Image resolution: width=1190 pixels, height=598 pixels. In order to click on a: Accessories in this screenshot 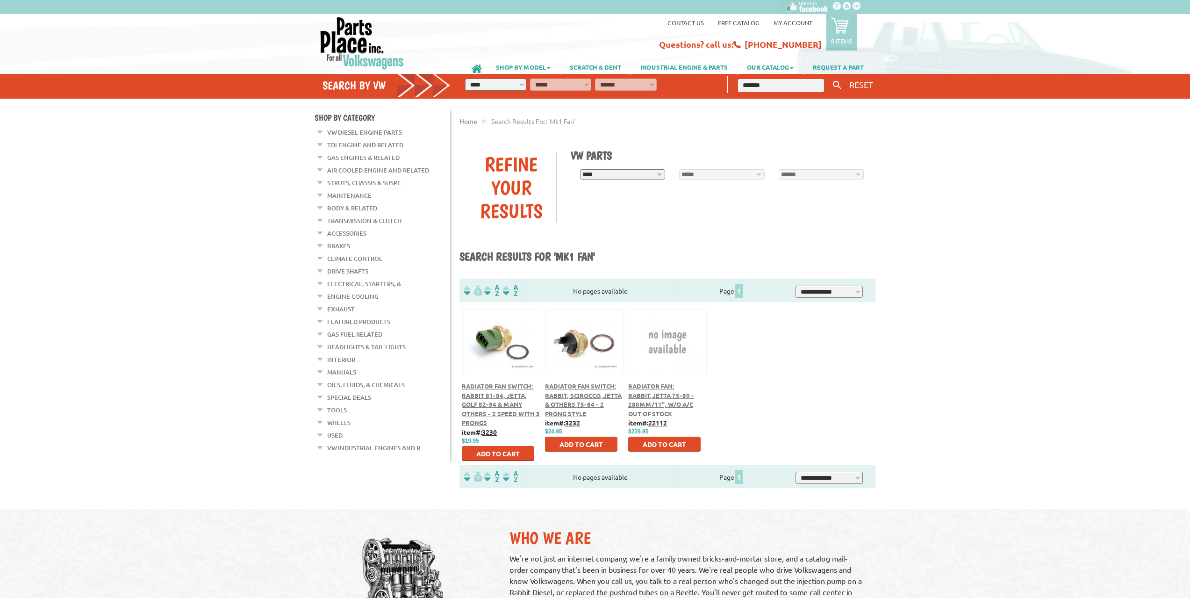, I will do `click(347, 233)`.